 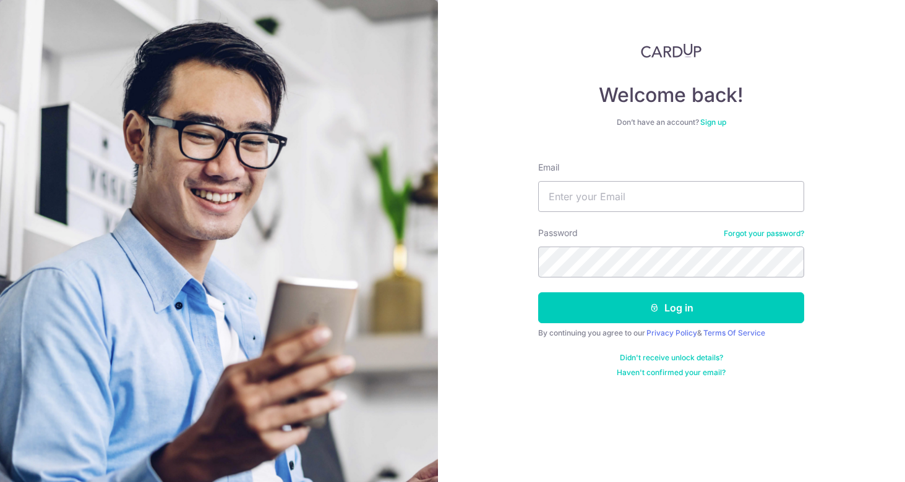 What do you see at coordinates (671, 333) in the screenshot?
I see `div: By continuing you agree to our &` at bounding box center [671, 333].